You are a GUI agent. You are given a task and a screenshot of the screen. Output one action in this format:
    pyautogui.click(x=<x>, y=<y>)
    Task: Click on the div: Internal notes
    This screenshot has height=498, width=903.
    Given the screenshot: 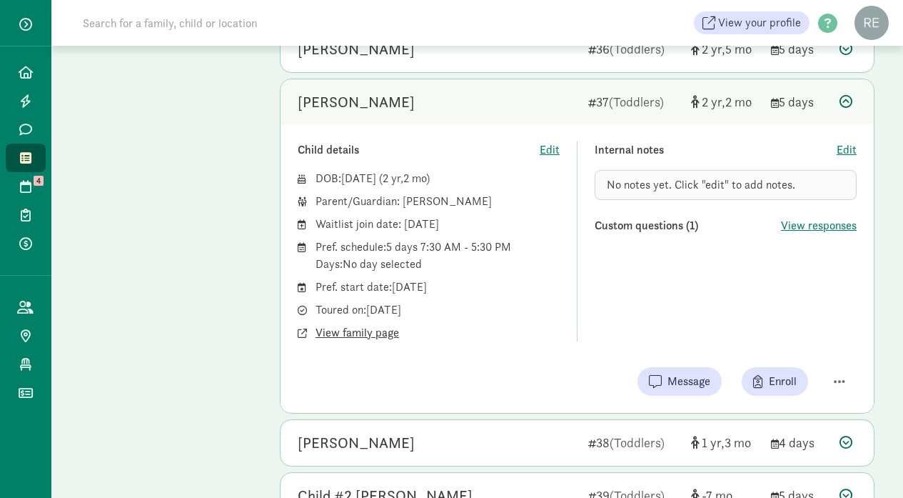 What is the action you would take?
    pyautogui.click(x=716, y=150)
    